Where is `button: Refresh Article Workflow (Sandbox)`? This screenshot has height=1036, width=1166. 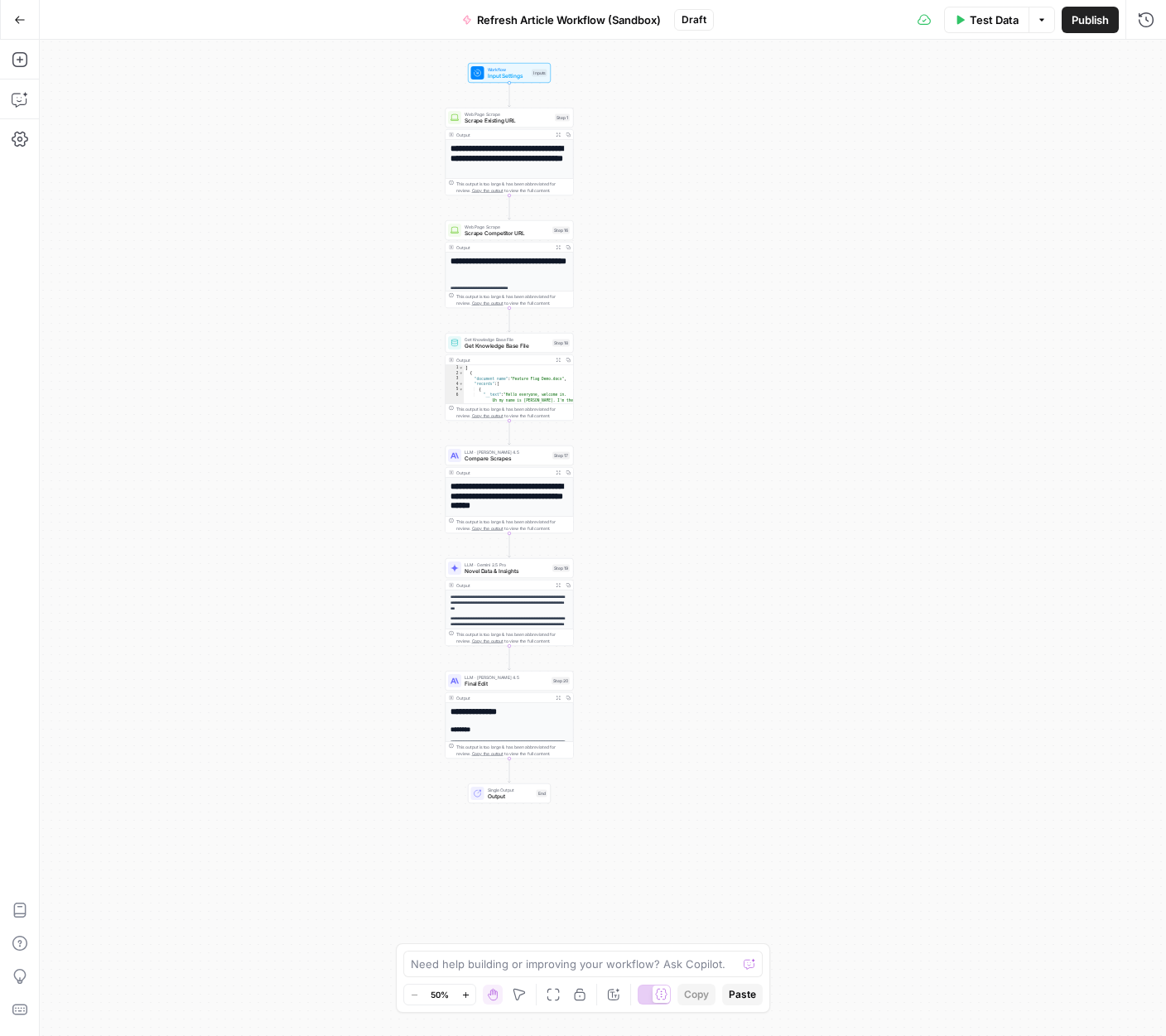 button: Refresh Article Workflow (Sandbox) is located at coordinates (561, 19).